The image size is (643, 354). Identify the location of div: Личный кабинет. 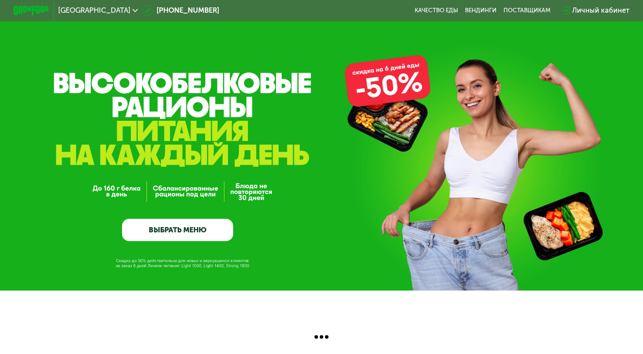
(600, 10).